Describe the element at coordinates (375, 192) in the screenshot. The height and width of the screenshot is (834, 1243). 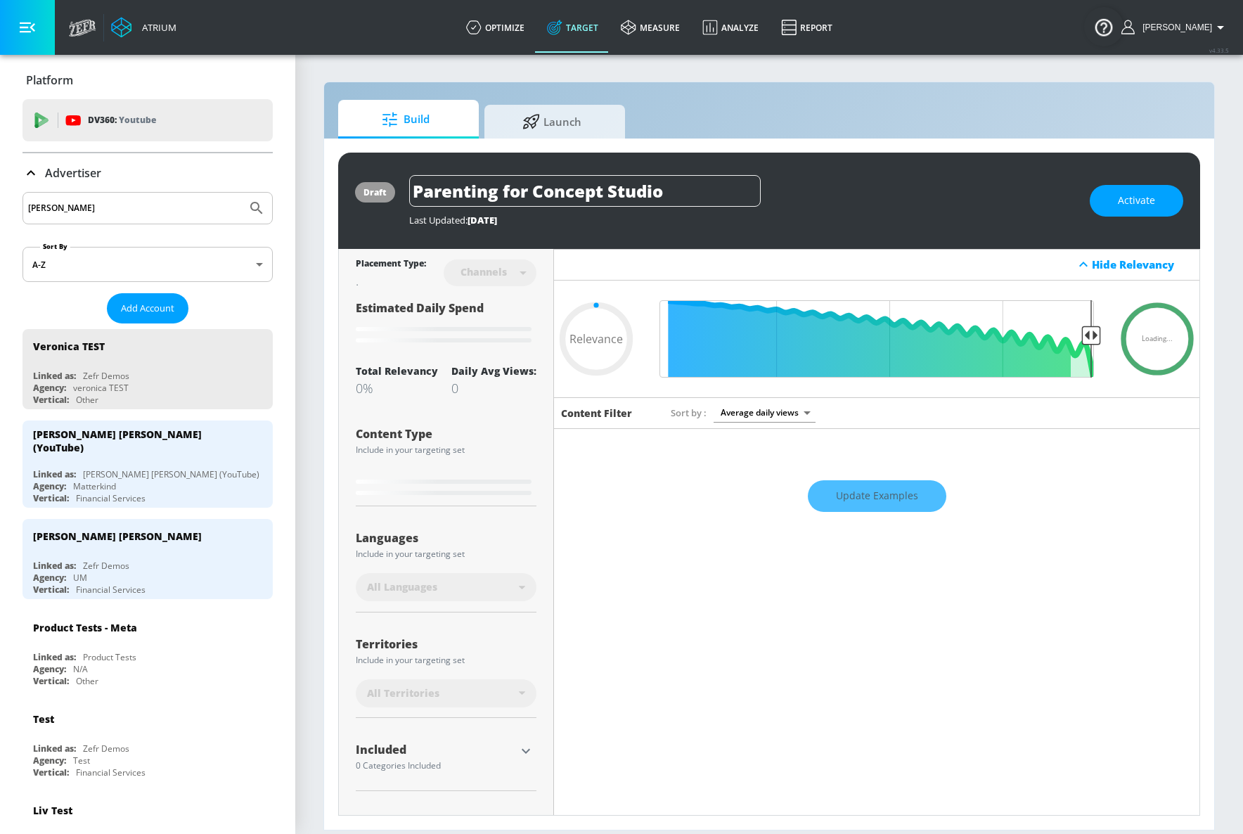
I see `div: draft` at that location.